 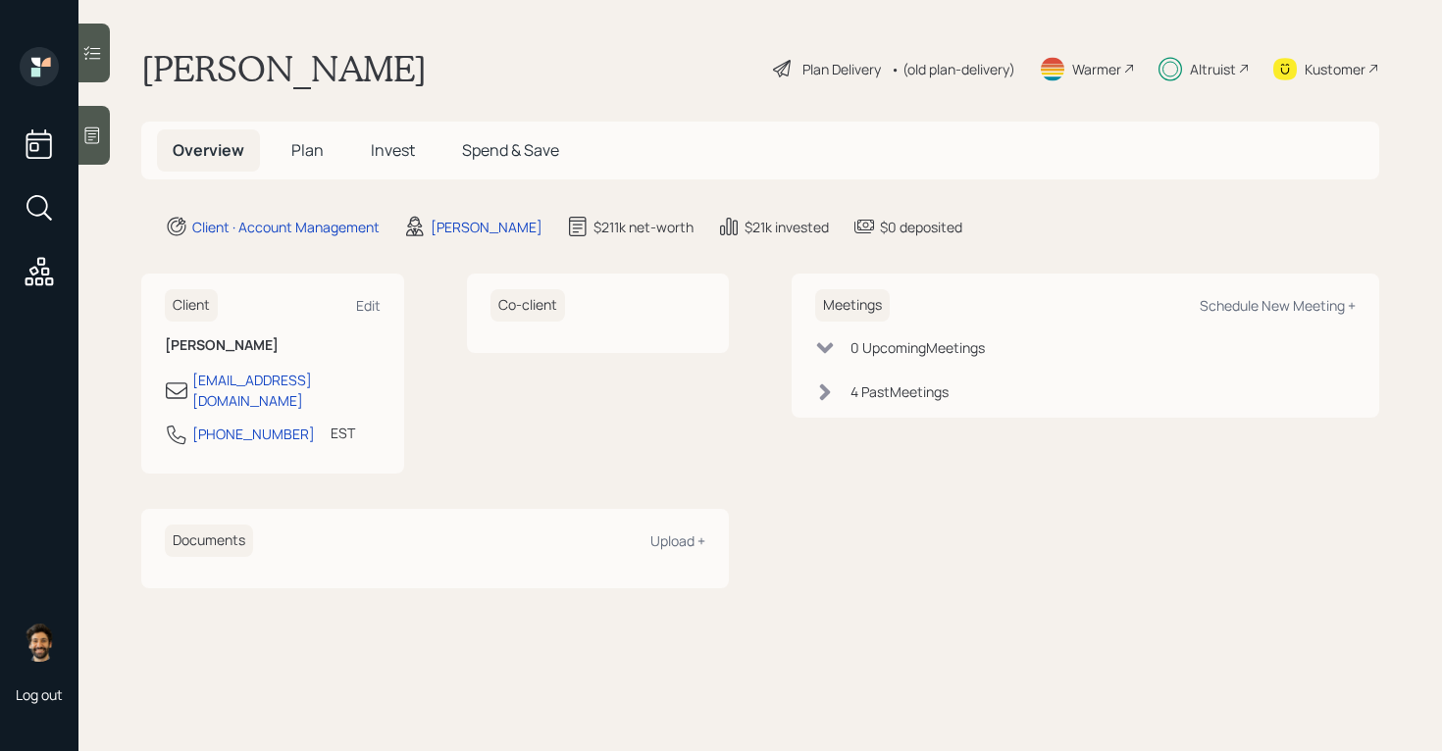 What do you see at coordinates (39, 642) in the screenshot?
I see `img: eric-schwartz-headshot.png` at bounding box center [39, 642].